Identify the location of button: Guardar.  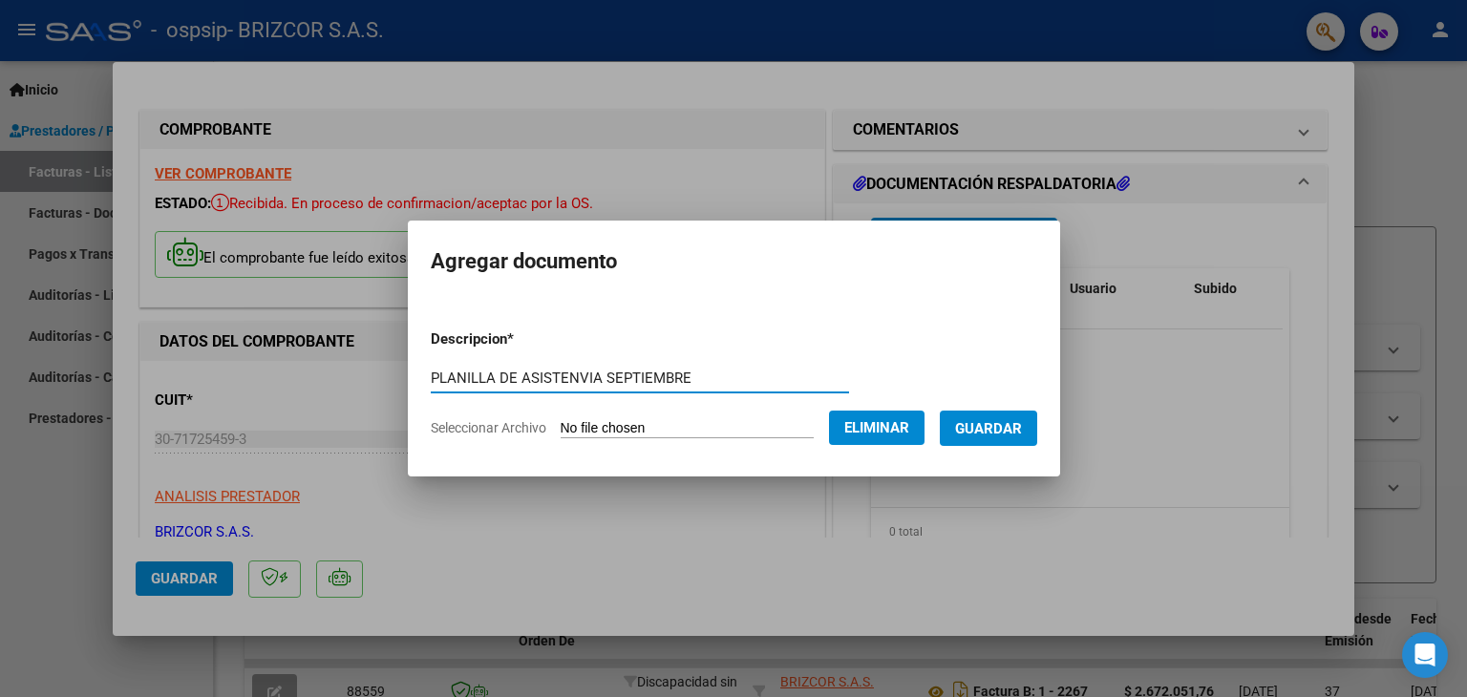
(989, 428).